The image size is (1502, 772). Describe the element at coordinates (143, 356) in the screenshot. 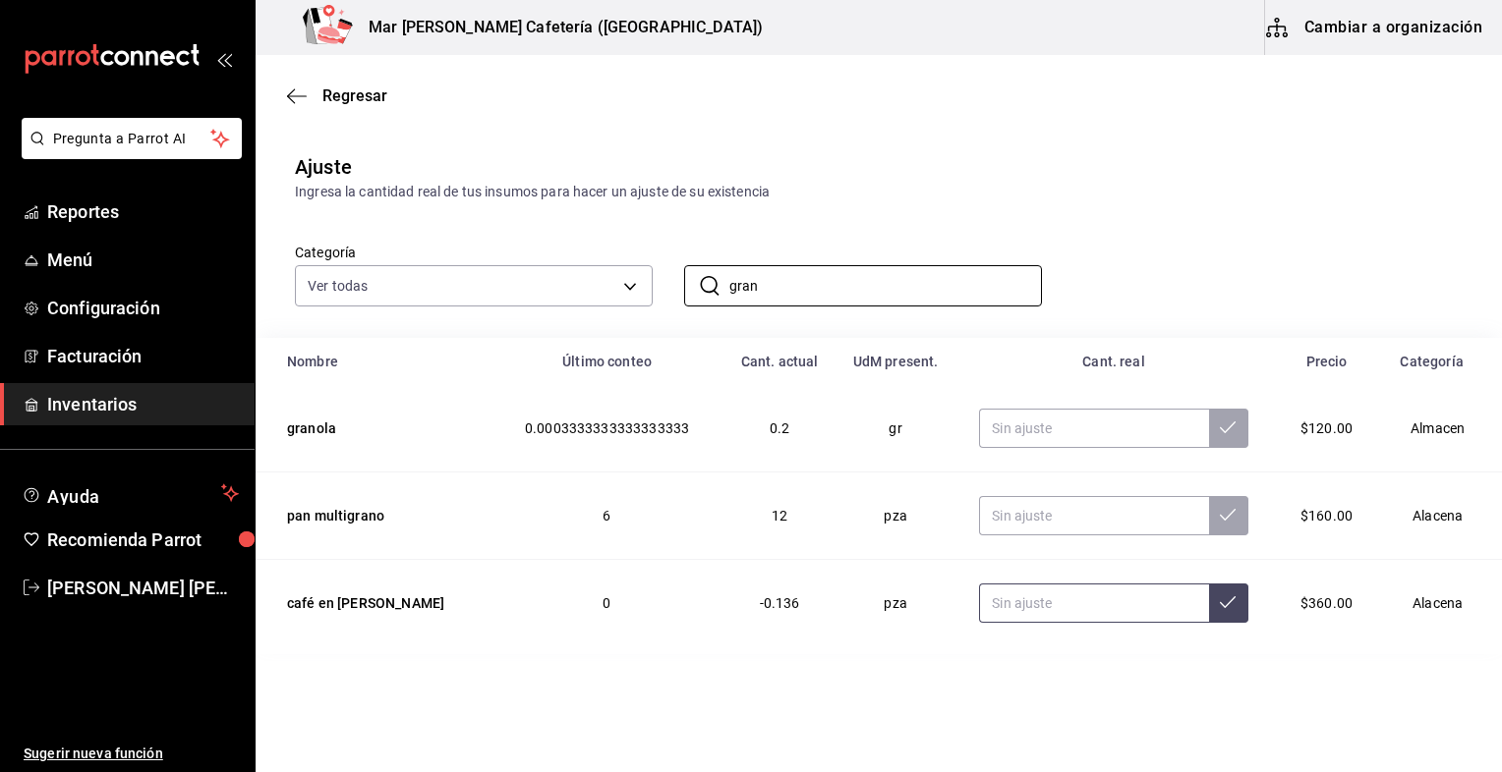

I see `span: Facturación` at that location.